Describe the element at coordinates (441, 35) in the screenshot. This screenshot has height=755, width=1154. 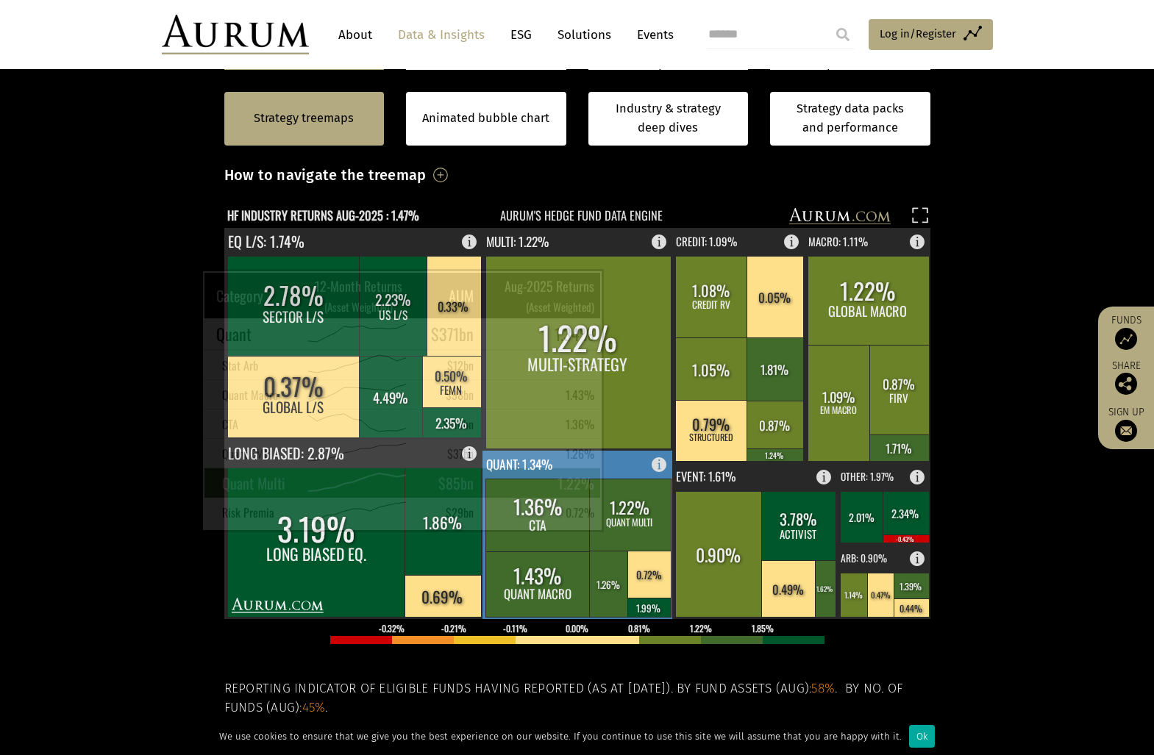
I see `a: Data & Insights` at that location.